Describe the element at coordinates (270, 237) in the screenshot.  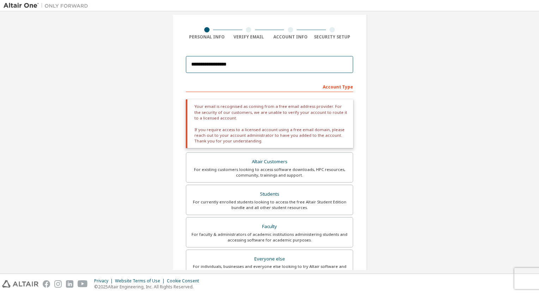
I see `div: For faculty & administrators of academic institutions administering students and accessing softwa...` at that location.